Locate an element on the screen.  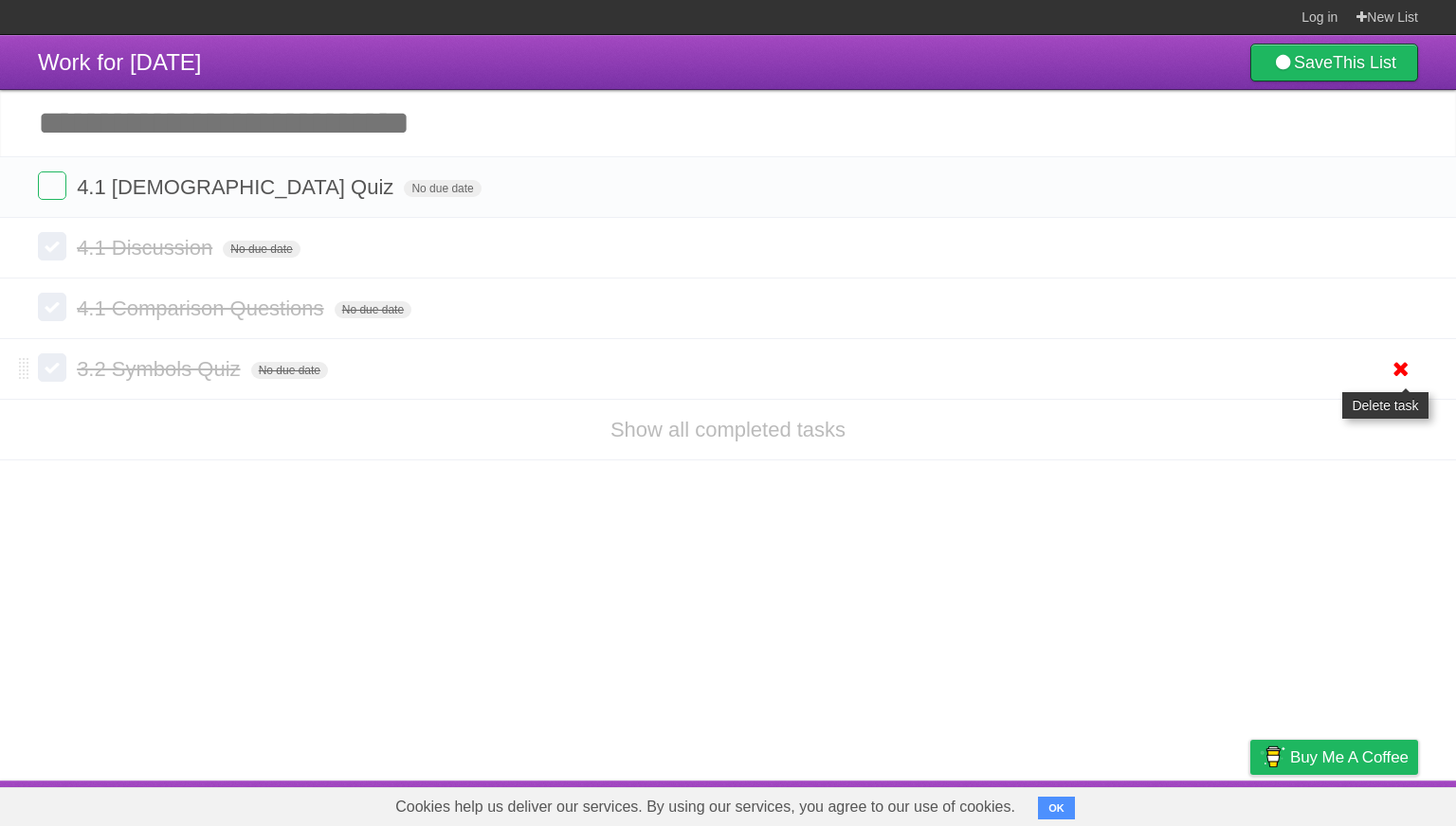
img: Buy me a coffee is located at coordinates (1272, 757).